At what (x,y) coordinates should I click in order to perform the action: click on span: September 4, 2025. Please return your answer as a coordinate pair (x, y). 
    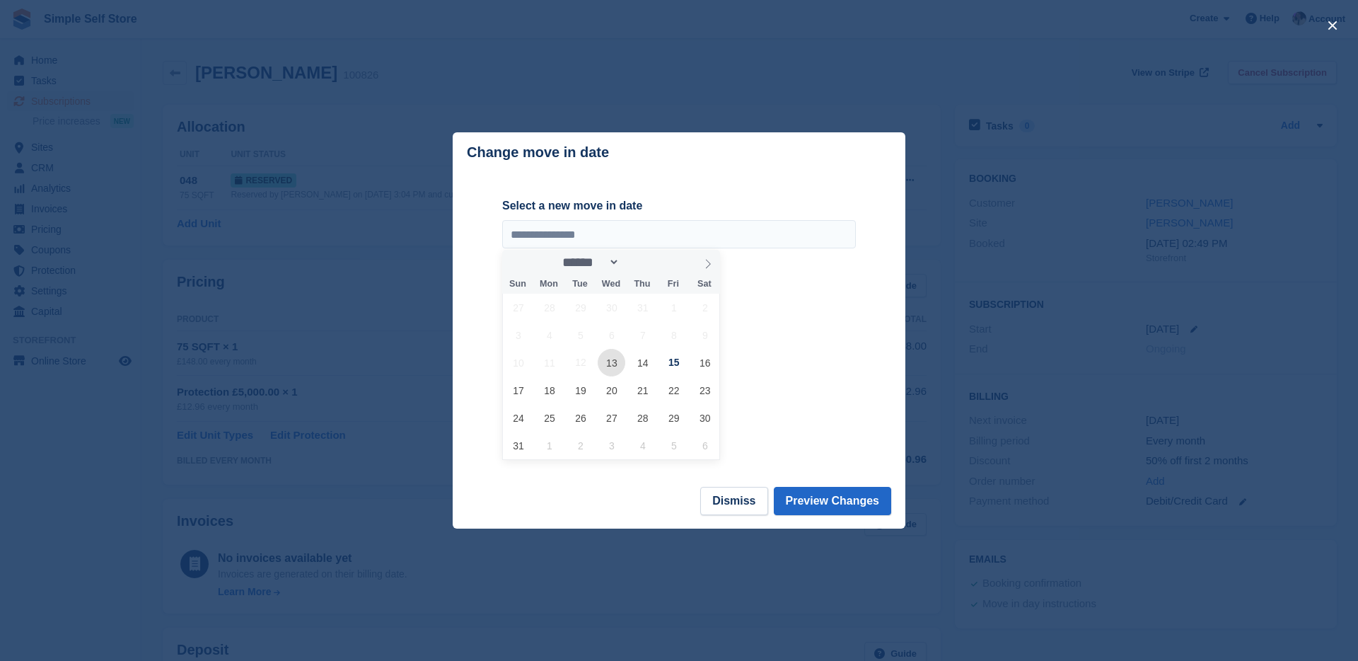
    Looking at the image, I should click on (642, 445).